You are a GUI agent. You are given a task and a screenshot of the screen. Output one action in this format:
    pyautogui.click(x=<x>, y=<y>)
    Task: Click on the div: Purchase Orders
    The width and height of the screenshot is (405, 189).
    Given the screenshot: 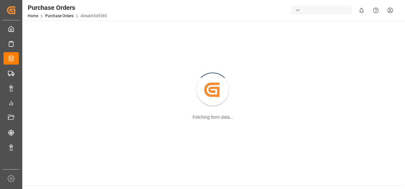 What is the action you would take?
    pyautogui.click(x=67, y=8)
    